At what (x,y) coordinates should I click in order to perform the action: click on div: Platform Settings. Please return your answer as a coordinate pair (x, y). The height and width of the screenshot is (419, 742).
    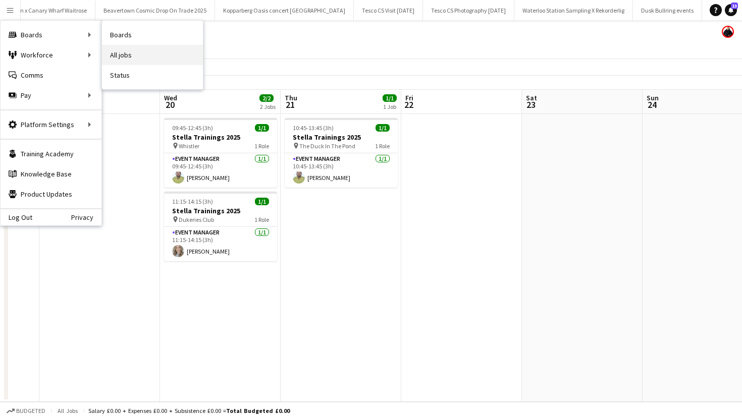
    Looking at the image, I should click on (51, 125).